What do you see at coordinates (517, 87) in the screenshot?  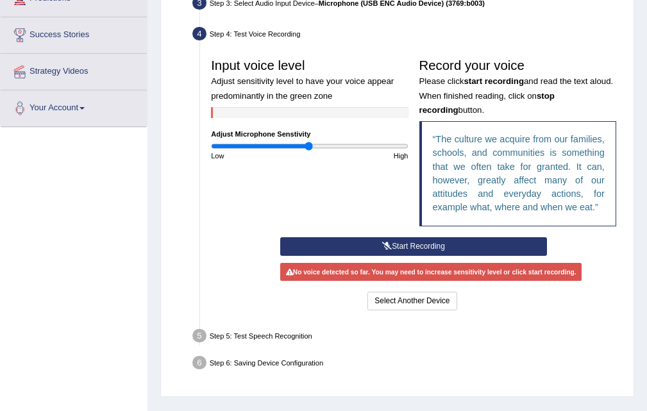 I see `h3: Record your voice` at bounding box center [517, 87].